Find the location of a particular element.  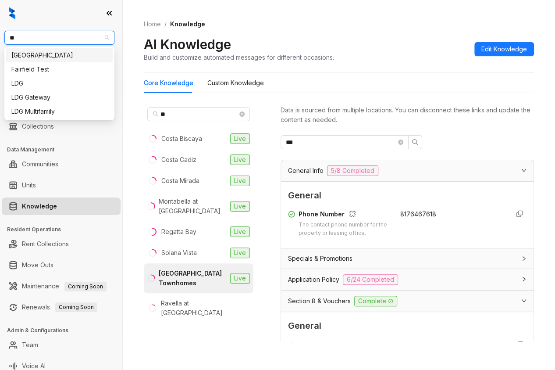

li: Team is located at coordinates (61, 345).